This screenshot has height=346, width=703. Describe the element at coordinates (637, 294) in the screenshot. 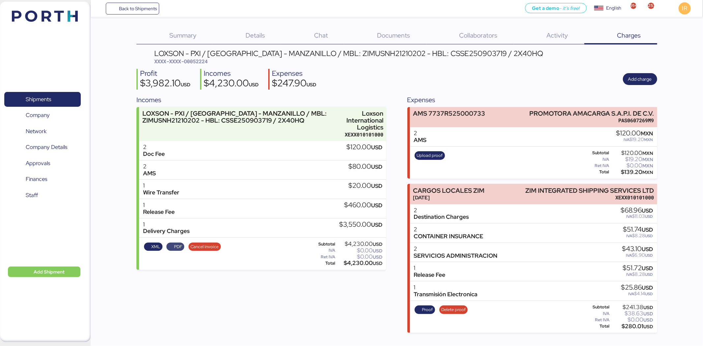

I see `div: $4.14` at that location.